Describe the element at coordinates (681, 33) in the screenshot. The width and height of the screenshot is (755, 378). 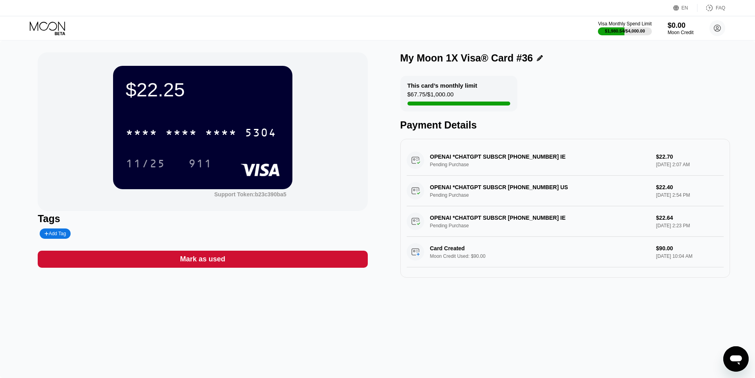
I see `div: Moon Credit` at that location.